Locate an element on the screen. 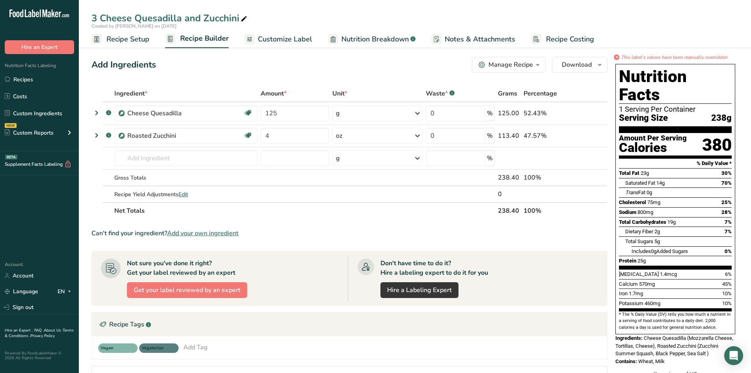 This screenshot has height=373, width=751. div: 113.40 is located at coordinates (509, 136).